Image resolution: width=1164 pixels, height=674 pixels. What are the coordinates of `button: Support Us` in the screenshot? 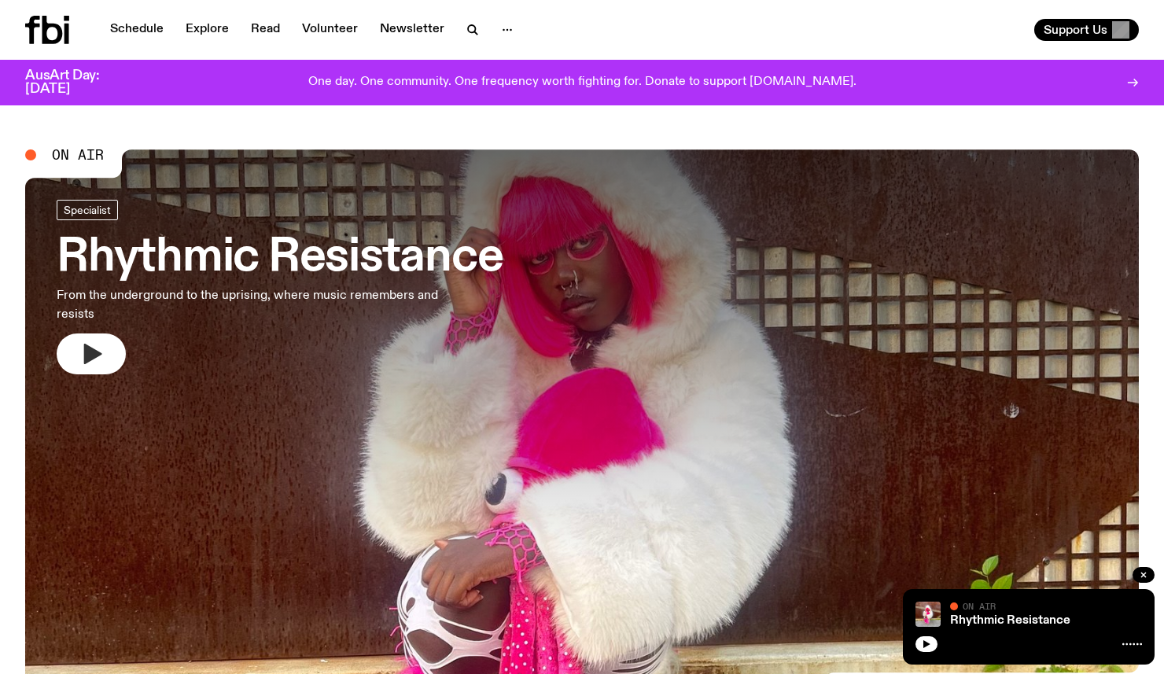 It's located at (1086, 30).